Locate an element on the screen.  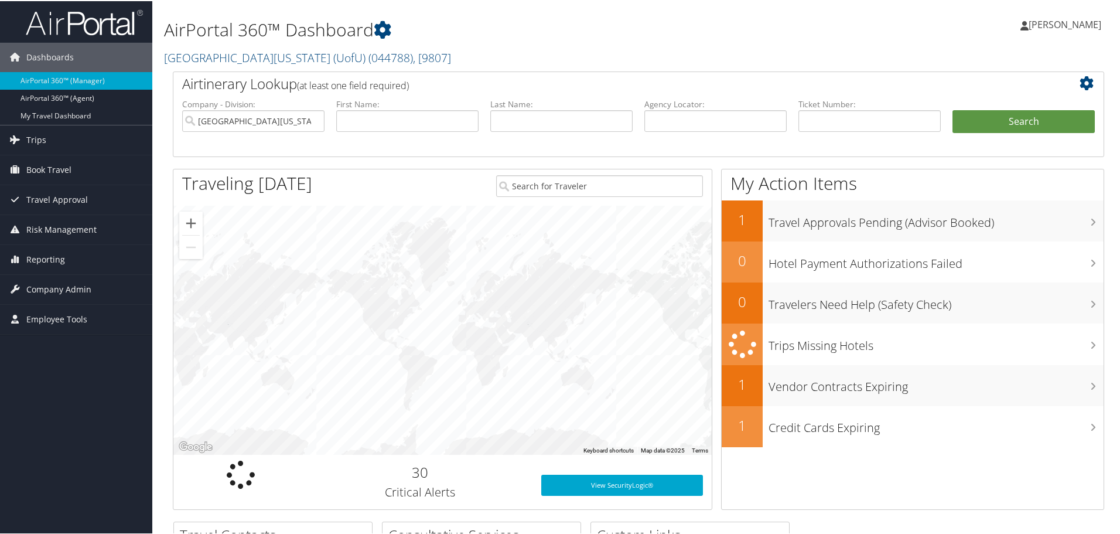
img: airportal-logo.png is located at coordinates (84, 21).